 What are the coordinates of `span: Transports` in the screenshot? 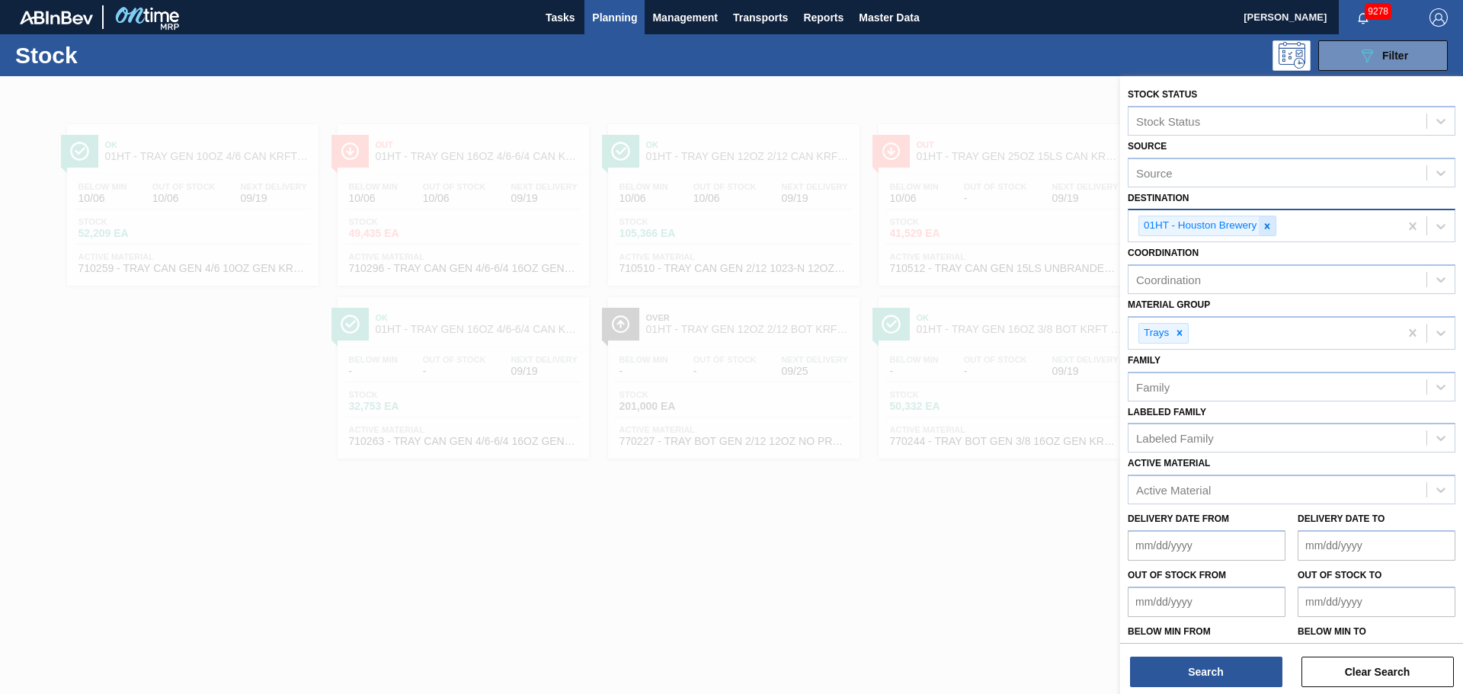 It's located at (761, 18).